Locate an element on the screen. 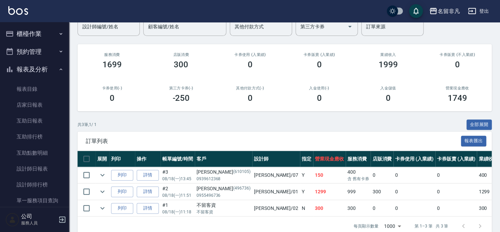 This screenshot has height=232, width=500. th: 服務消費 is located at coordinates (358, 159).